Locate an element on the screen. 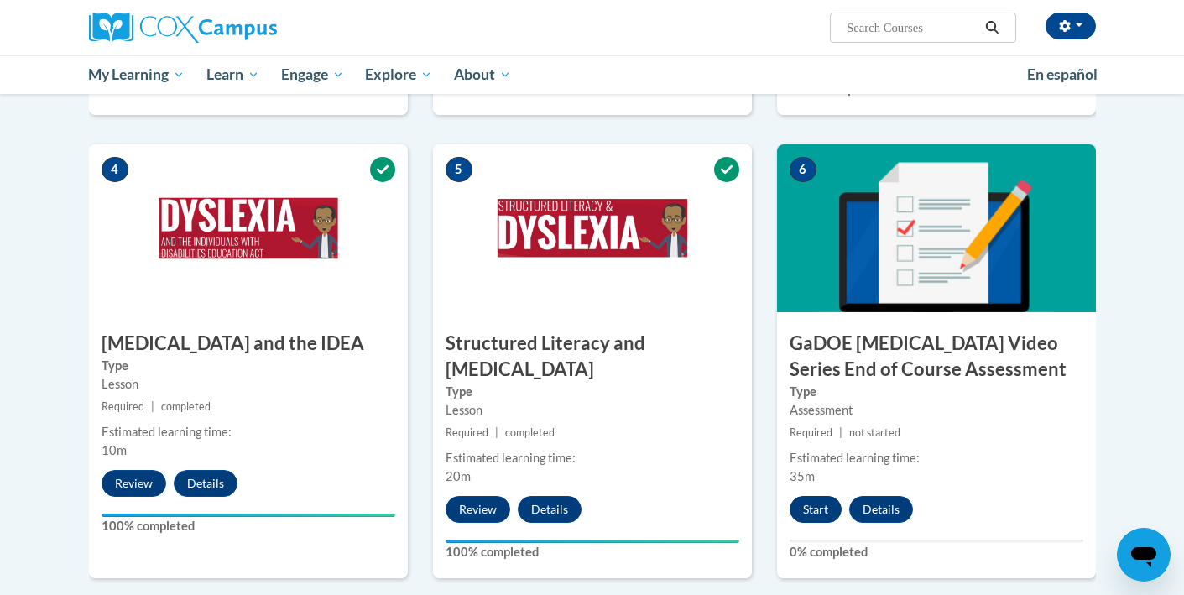  div: Assessment is located at coordinates (936, 410).